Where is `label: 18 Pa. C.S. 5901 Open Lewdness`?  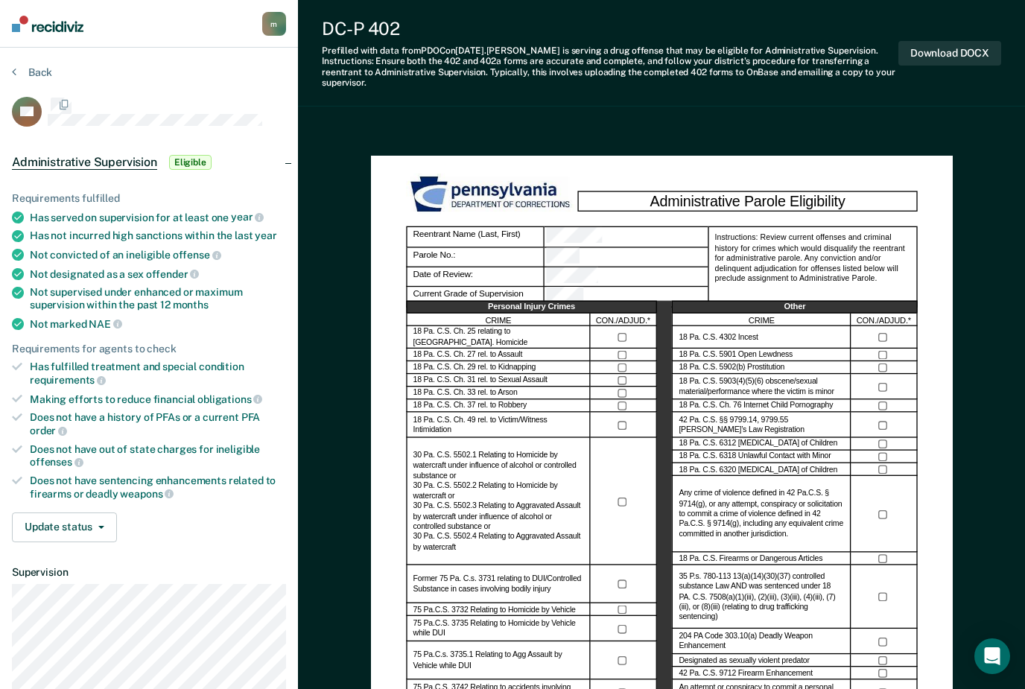
label: 18 Pa. C.S. 5901 Open Lewdness is located at coordinates (736, 355).